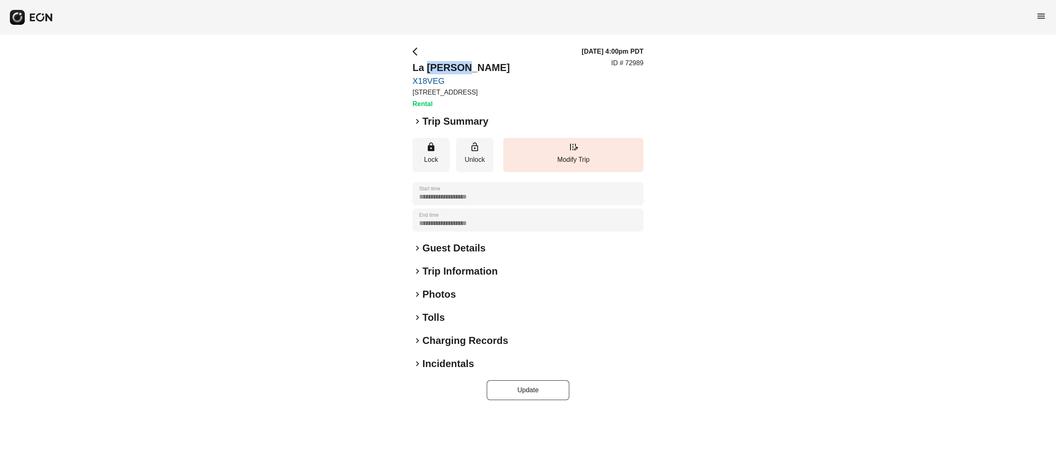  I want to click on h2: Trip Summary, so click(456, 121).